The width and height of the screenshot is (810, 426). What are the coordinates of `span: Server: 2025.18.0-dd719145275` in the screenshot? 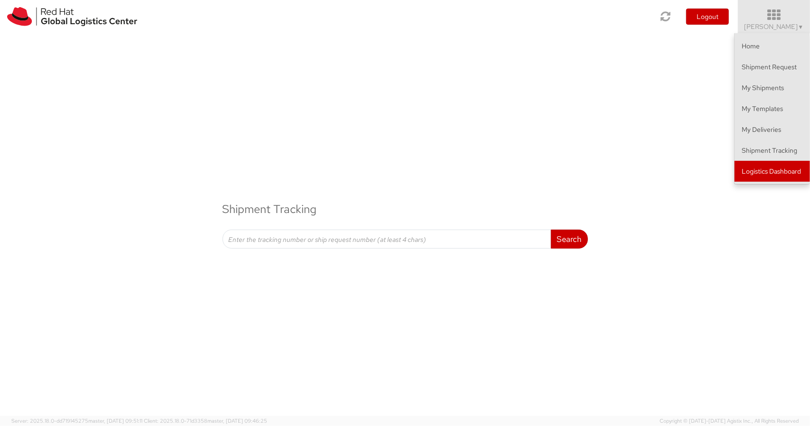 It's located at (77, 421).